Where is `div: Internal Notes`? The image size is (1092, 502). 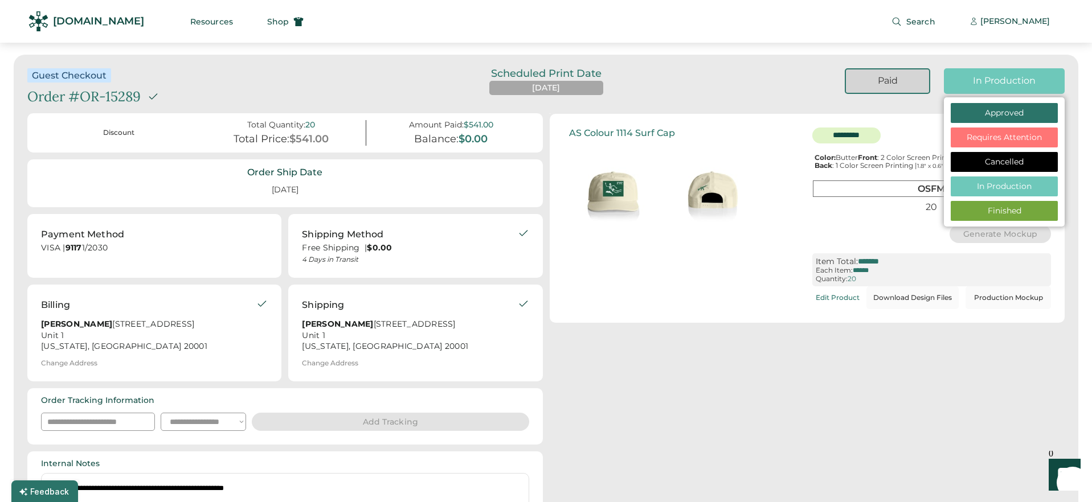
div: Internal Notes is located at coordinates (70, 464).